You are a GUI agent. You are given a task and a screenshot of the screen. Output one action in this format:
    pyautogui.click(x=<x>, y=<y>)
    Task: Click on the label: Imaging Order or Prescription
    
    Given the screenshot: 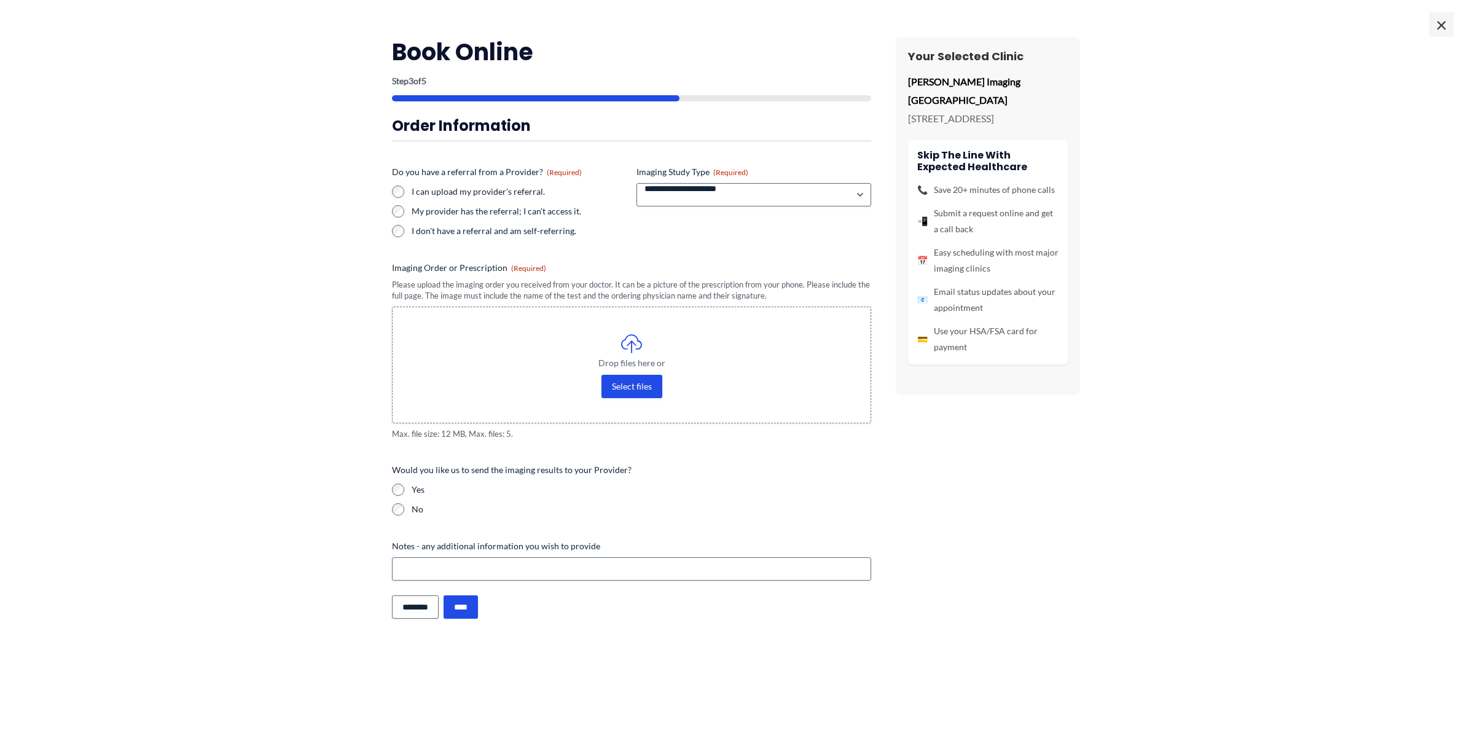 What is the action you would take?
    pyautogui.click(x=632, y=268)
    